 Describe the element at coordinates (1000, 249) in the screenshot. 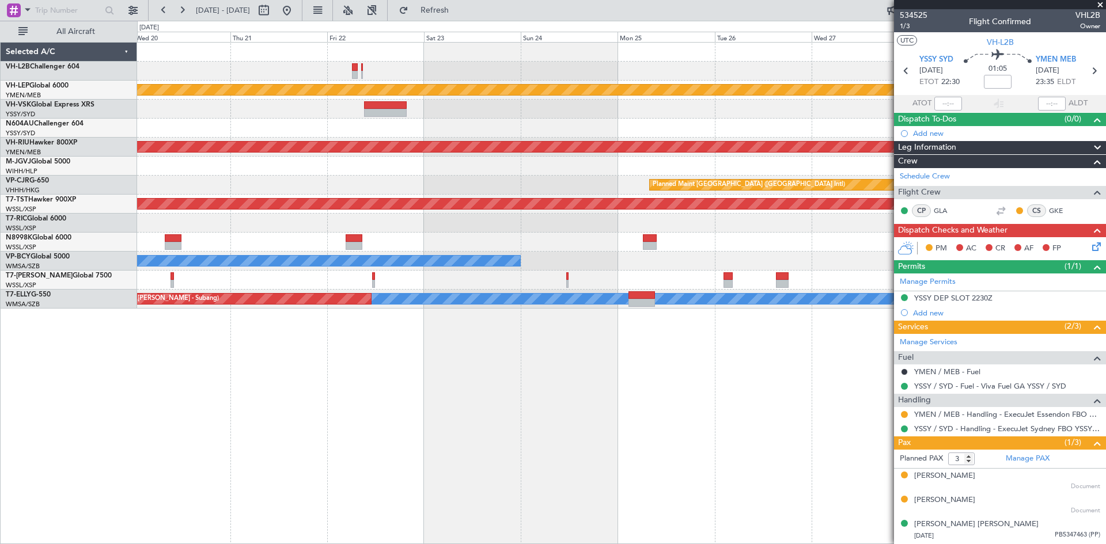

I see `span: CR` at that location.